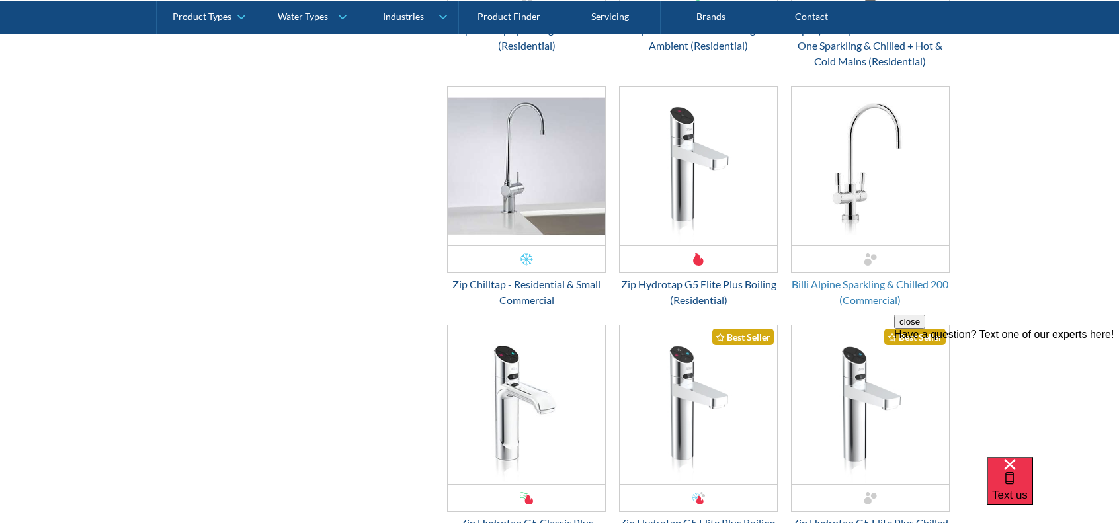 This screenshot has height=523, width=1119. I want to click on div: Zip Chilltap Sparkling & Chilled (Residential), so click(527, 38).